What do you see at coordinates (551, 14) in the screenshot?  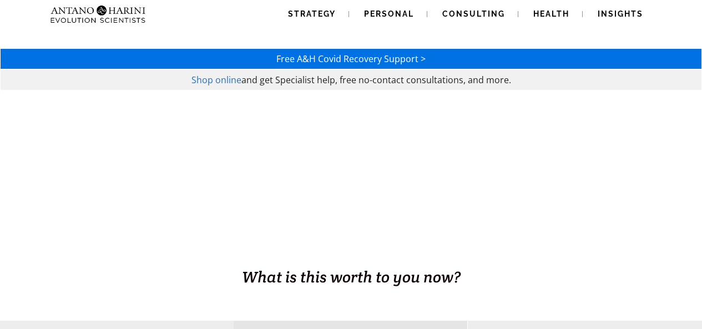 I see `span: Health` at bounding box center [551, 14].